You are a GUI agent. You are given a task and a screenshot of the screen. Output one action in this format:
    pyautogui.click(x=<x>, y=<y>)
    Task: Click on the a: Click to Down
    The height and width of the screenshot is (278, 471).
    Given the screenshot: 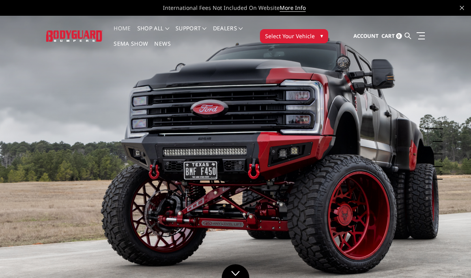 What is the action you would take?
    pyautogui.click(x=235, y=271)
    